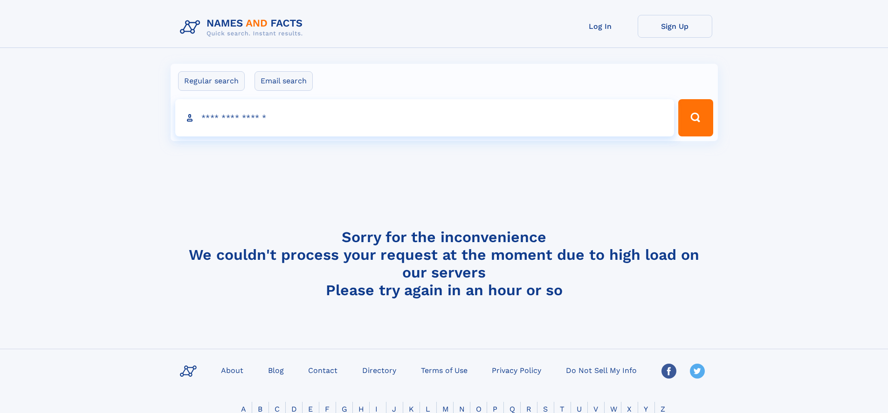  What do you see at coordinates (696, 118) in the screenshot?
I see `button: Search Button` at bounding box center [696, 118].